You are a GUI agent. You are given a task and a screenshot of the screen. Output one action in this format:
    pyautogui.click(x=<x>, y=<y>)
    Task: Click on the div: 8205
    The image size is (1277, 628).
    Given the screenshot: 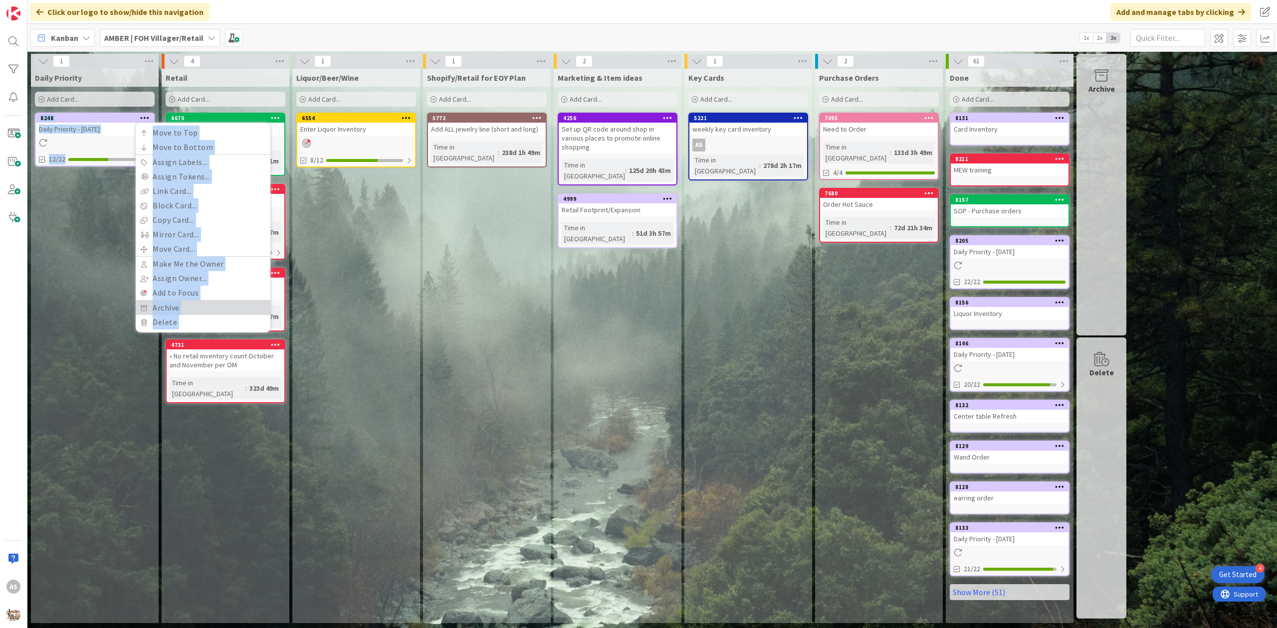 What is the action you would take?
    pyautogui.click(x=1011, y=241)
    